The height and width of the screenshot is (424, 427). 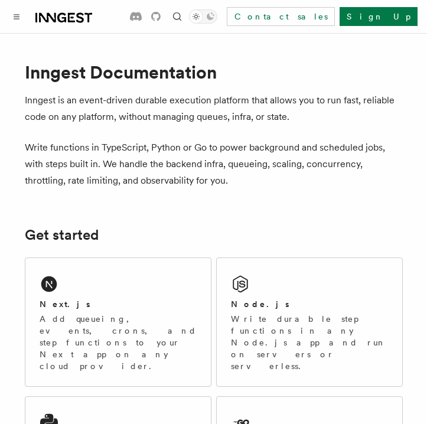 What do you see at coordinates (281, 17) in the screenshot?
I see `a: Contact sales` at bounding box center [281, 17].